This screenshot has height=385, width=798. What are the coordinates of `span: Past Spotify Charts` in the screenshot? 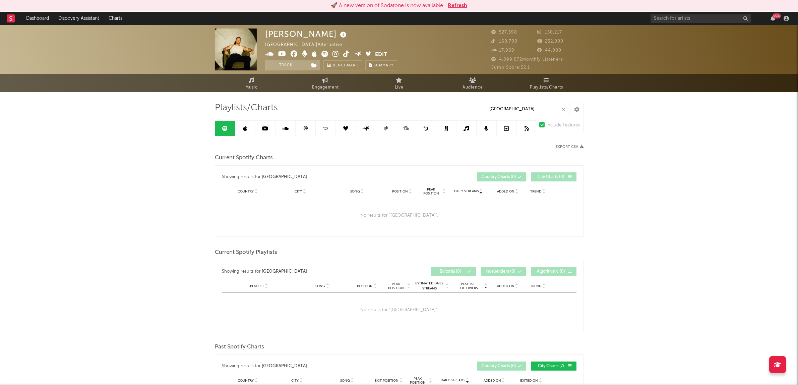 It's located at (239, 347).